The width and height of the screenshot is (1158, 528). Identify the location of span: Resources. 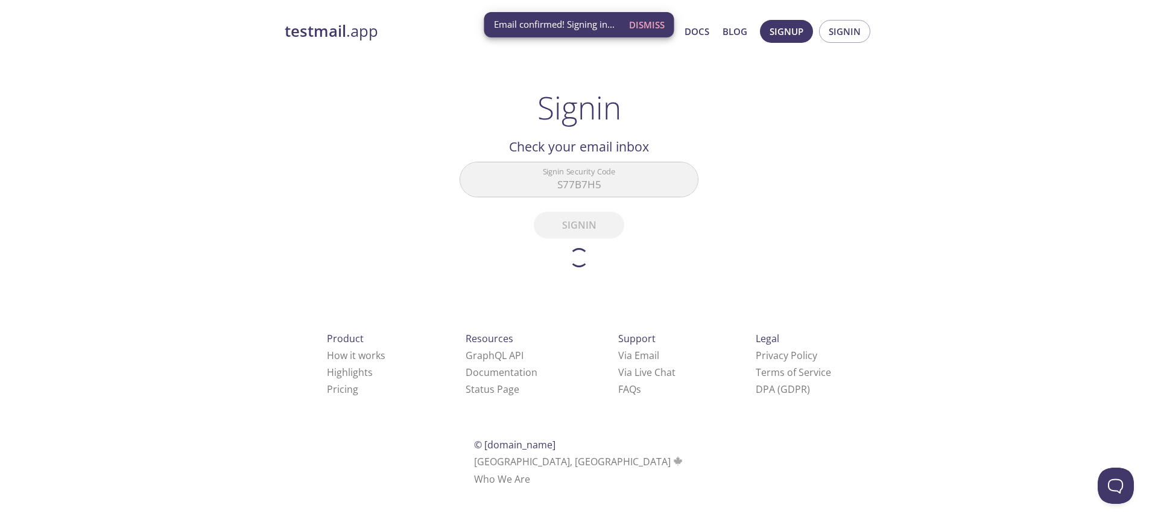
(489, 338).